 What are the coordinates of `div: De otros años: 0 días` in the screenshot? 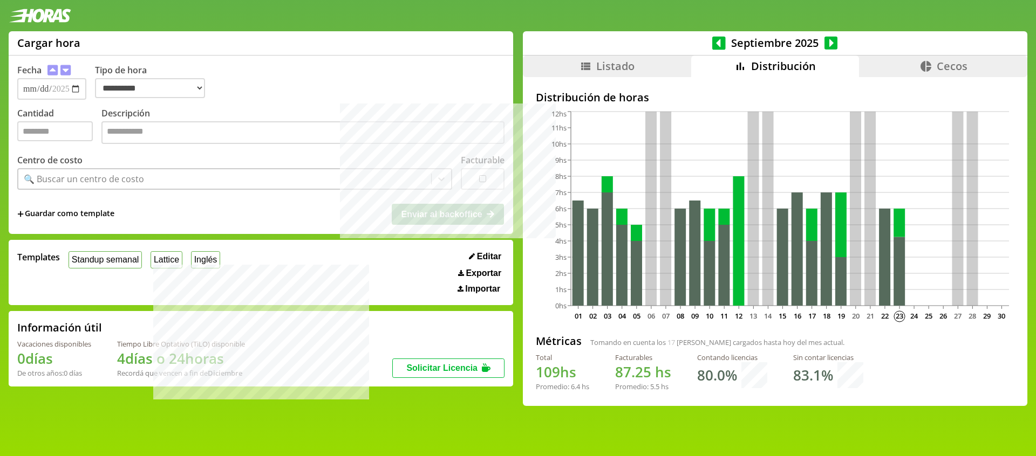 It's located at (54, 373).